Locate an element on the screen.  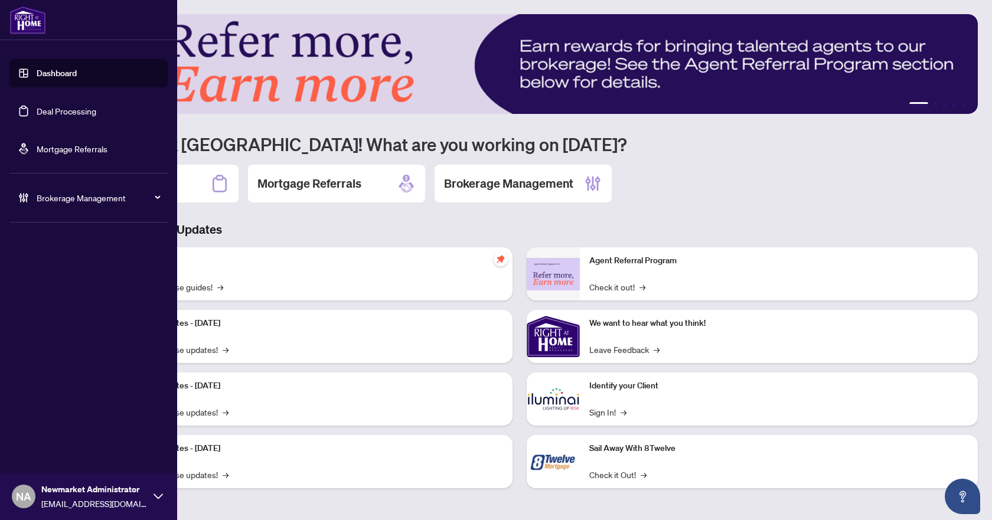
button: 5 is located at coordinates (964, 105).